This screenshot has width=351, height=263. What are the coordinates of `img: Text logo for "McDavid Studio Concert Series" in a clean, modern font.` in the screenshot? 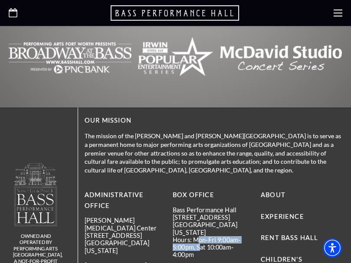 It's located at (280, 58).